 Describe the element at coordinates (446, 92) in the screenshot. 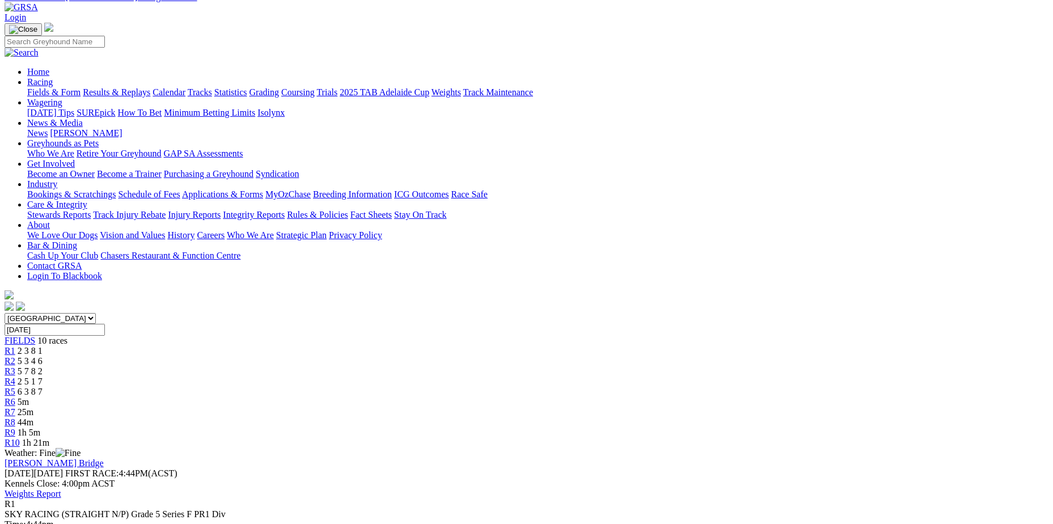

I see `a: Weights` at that location.